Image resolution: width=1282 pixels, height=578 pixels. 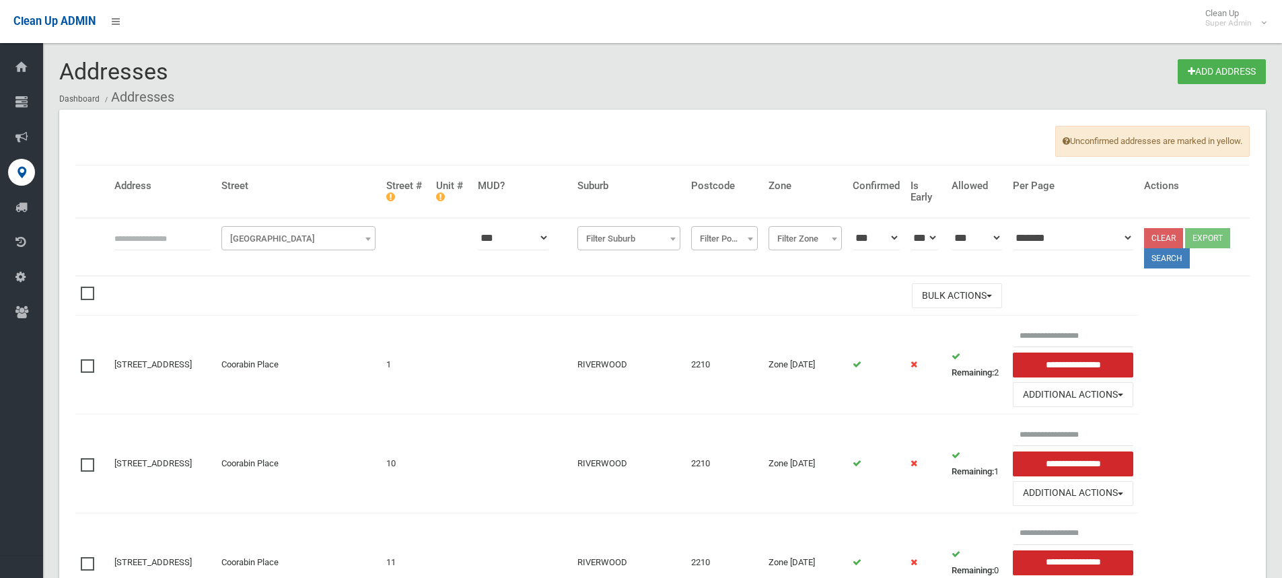 What do you see at coordinates (805, 186) in the screenshot?
I see `h4: Zone` at bounding box center [805, 186].